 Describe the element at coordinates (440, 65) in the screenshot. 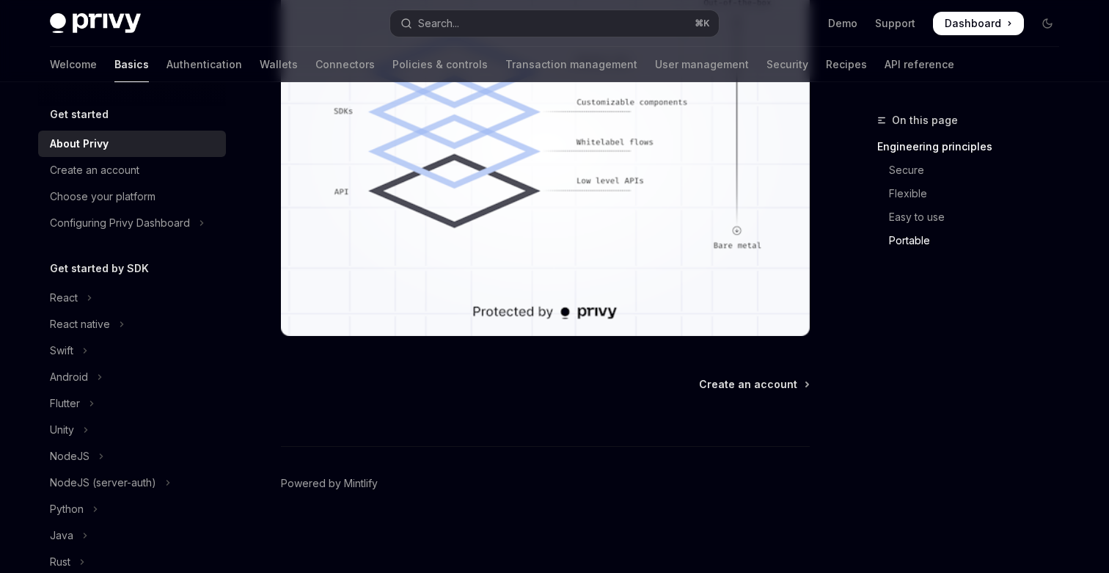

I see `a: Policies & controls` at that location.